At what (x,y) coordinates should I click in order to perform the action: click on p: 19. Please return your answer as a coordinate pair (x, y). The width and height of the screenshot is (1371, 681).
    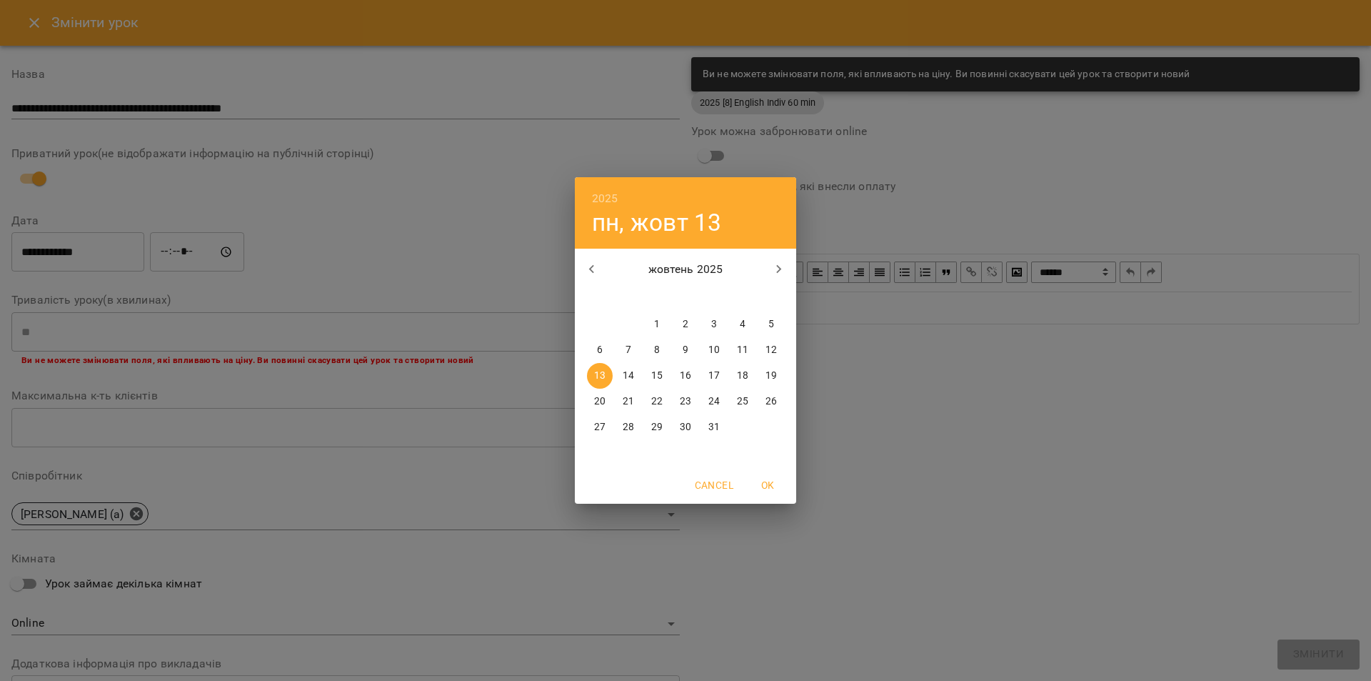
    Looking at the image, I should click on (771, 376).